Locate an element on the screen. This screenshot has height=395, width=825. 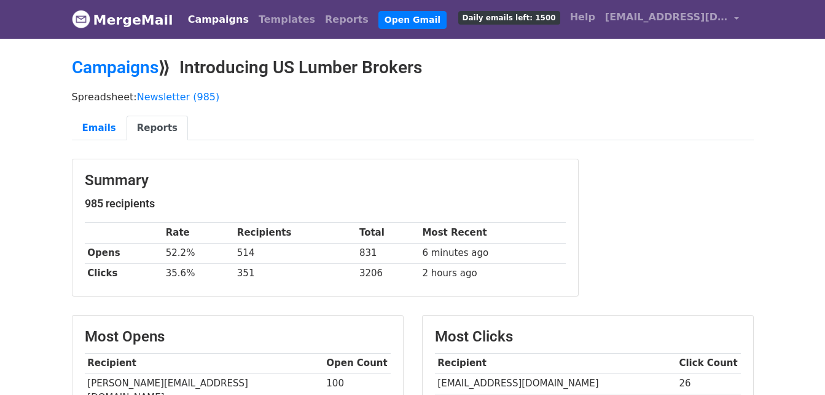
th: Click Count is located at coordinates (709, 363).